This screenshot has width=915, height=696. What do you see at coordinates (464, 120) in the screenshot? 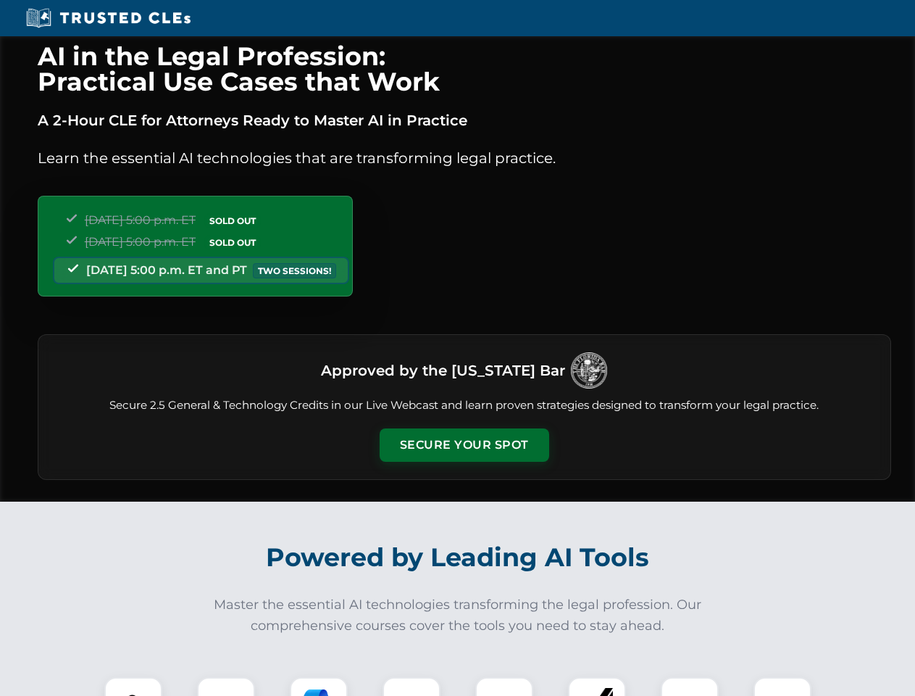
I see `p: A 2-Hour CLE for Attorneys Ready to Master AI in Practice` at bounding box center [464, 120].